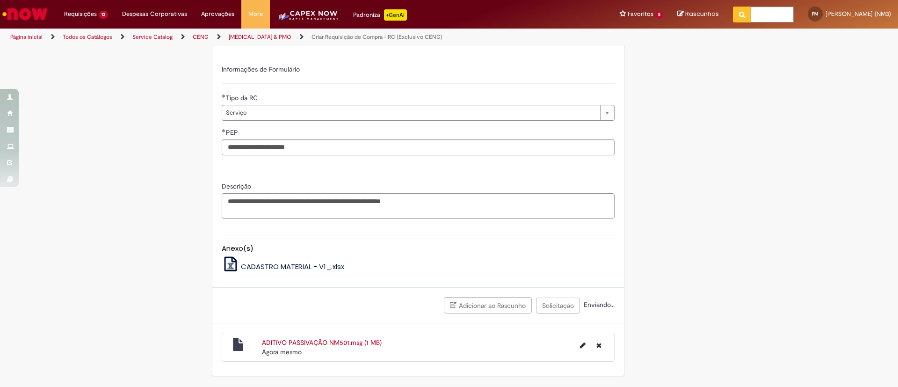  Describe the element at coordinates (261, 69) in the screenshot. I see `label: Informações de Formulário` at that location.